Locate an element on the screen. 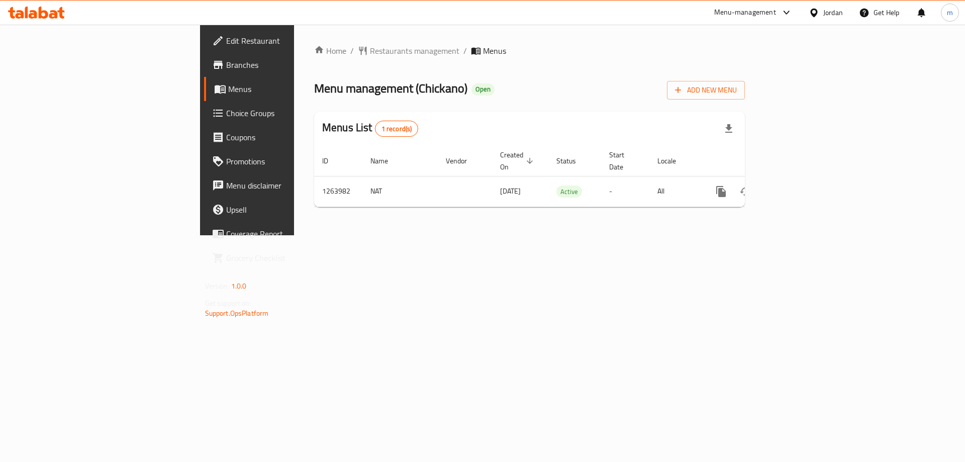 The height and width of the screenshot is (462, 965). td: All is located at coordinates (675, 191).